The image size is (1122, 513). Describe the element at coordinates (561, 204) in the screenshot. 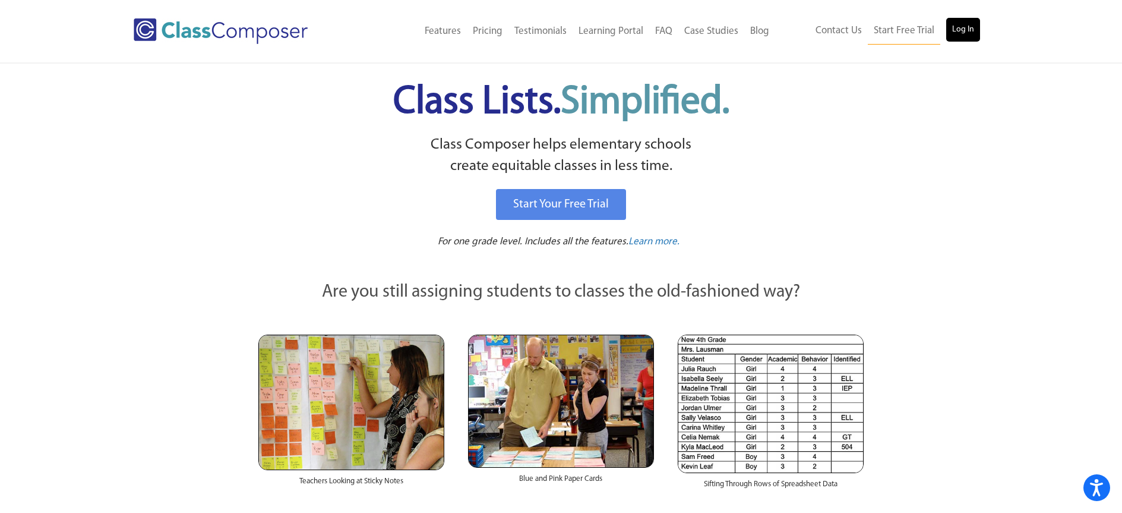

I see `span: Start Your Free Trial` at that location.